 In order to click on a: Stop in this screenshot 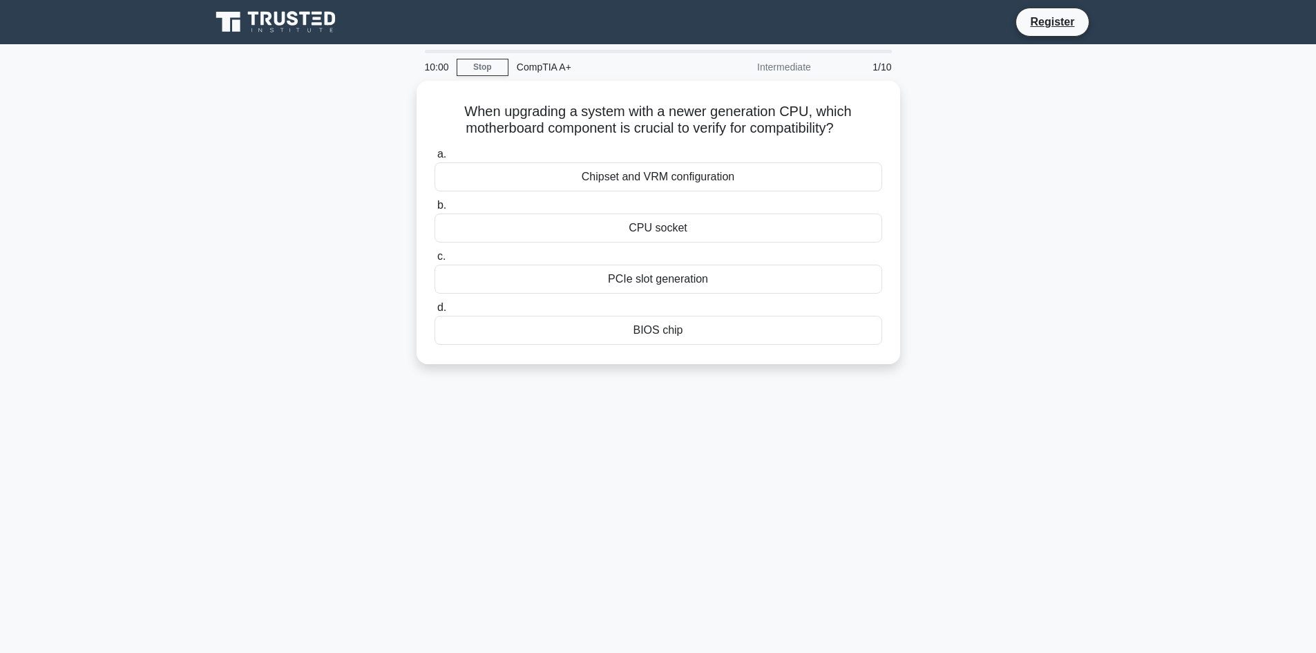, I will do `click(482, 67)`.